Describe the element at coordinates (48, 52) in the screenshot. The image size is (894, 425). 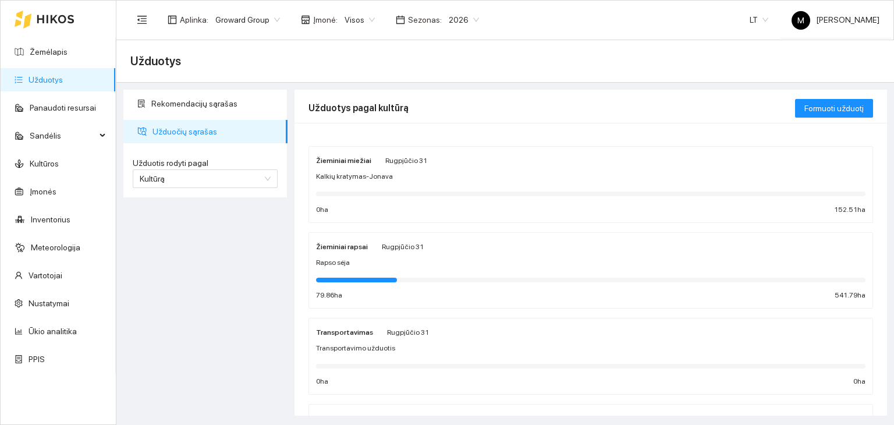
I see `a: Žemėlapis` at that location.